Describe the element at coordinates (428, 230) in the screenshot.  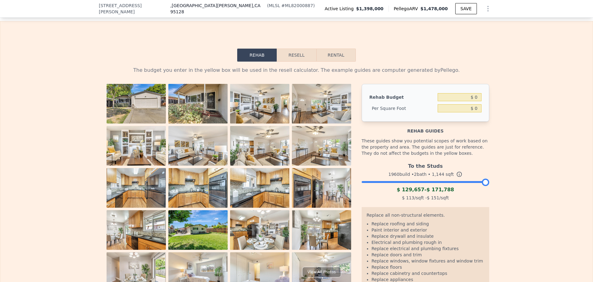
I see `li: Paint interior and exterior` at that location.